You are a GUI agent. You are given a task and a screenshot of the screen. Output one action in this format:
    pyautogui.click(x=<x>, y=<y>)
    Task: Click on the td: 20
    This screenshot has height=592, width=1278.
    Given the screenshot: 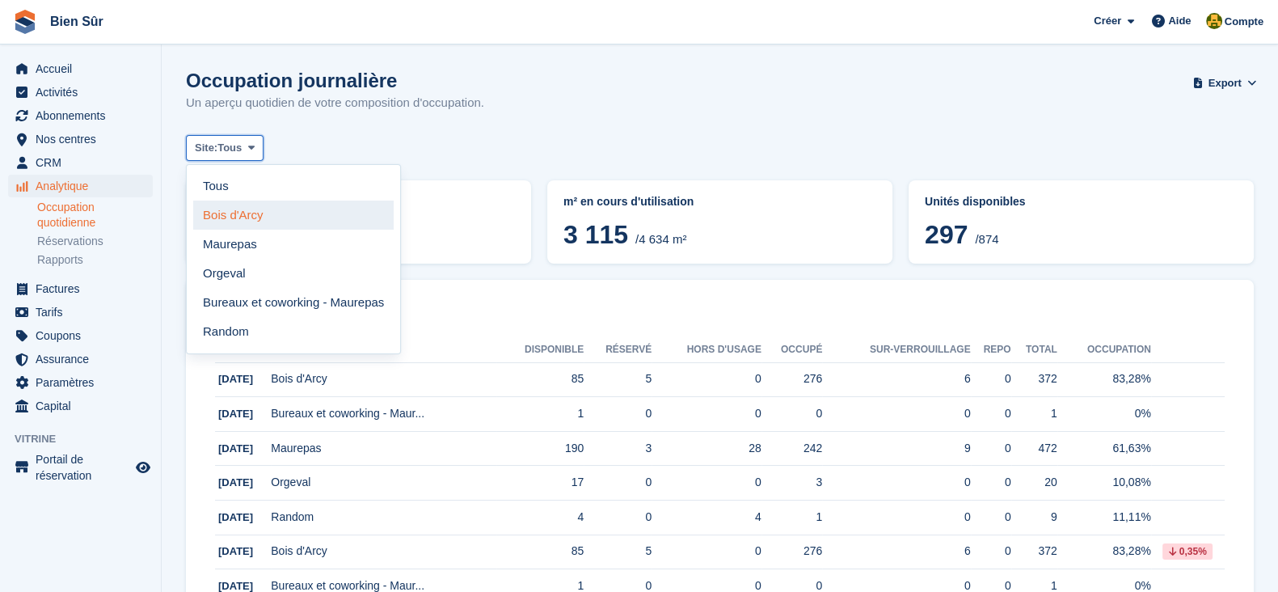 What is the action you would take?
    pyautogui.click(x=1034, y=483)
    